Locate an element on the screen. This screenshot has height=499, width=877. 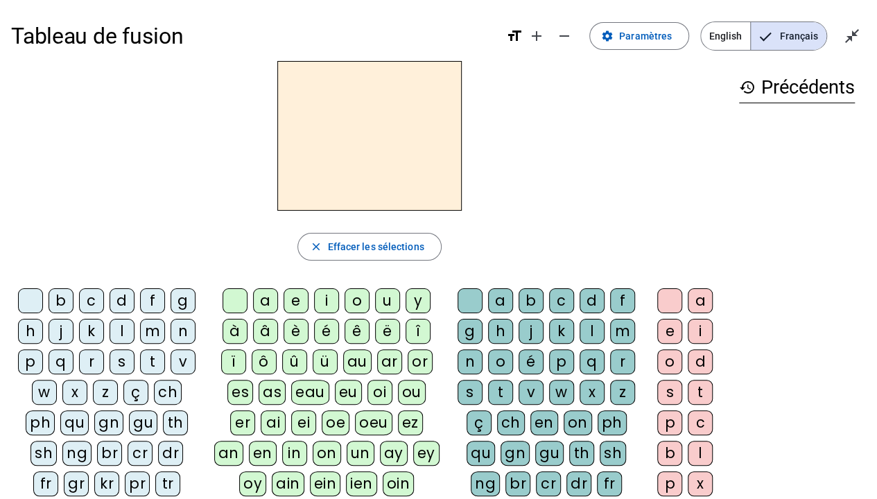
button: Augmenter la taille de la police is located at coordinates (537, 36).